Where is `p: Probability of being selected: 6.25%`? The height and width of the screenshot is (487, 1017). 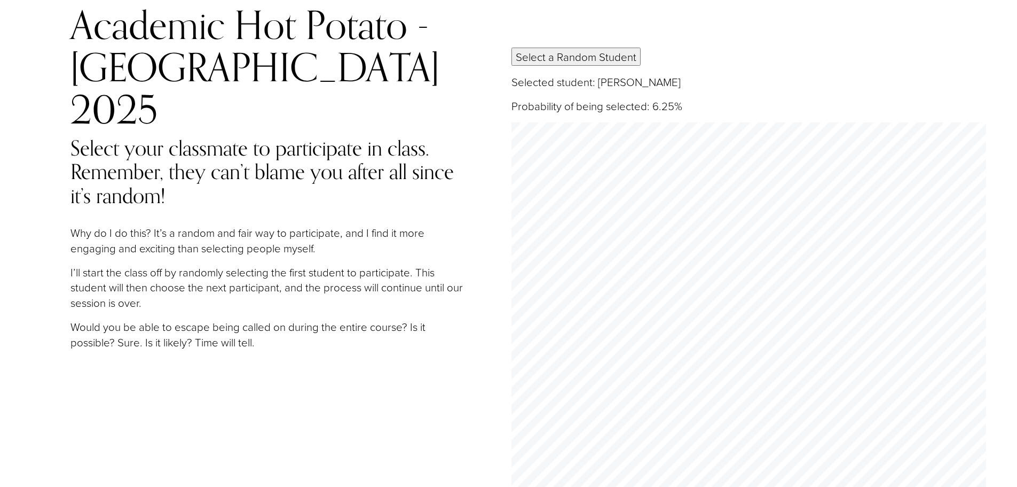
p: Probability of being selected: 6.25% is located at coordinates (749, 106).